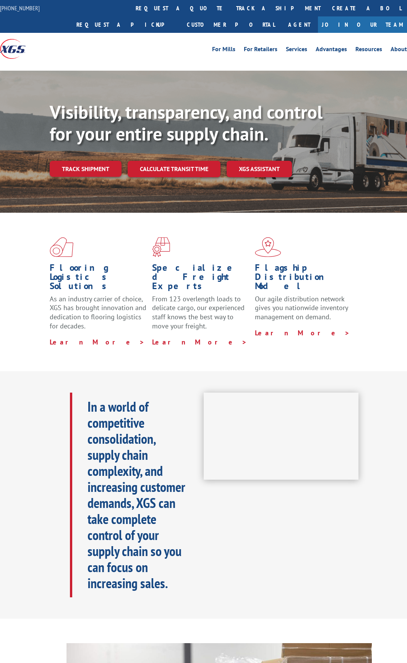 This screenshot has height=663, width=407. What do you see at coordinates (301, 308) in the screenshot?
I see `span: Our agile distribution network gives you nationwide inventory management on demand.` at bounding box center [301, 308].